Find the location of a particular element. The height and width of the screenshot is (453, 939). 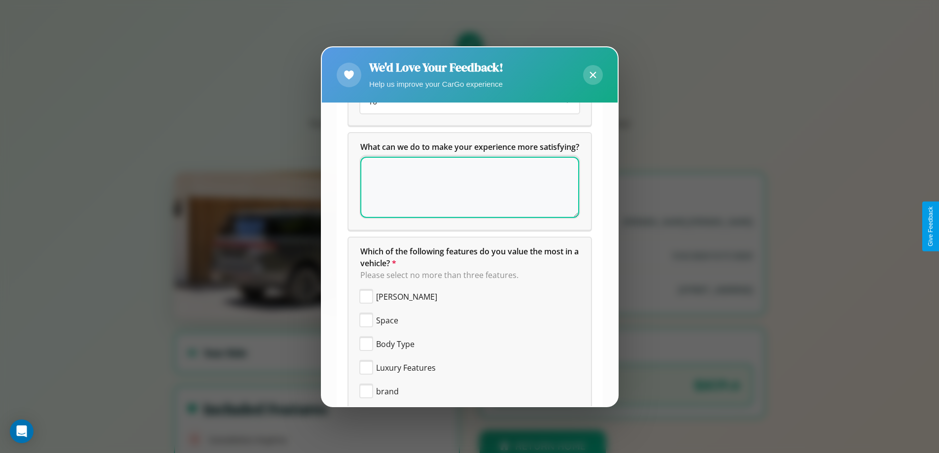

span: Body Type is located at coordinates (395, 344).